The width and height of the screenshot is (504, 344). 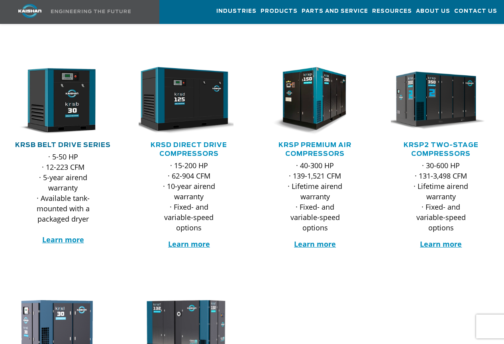 What do you see at coordinates (189, 196) in the screenshot?
I see `p: · 15-200 HP · 62-904 CFM · 10-year airend warranty · Fixed- and variable-speed options` at bounding box center [189, 196].